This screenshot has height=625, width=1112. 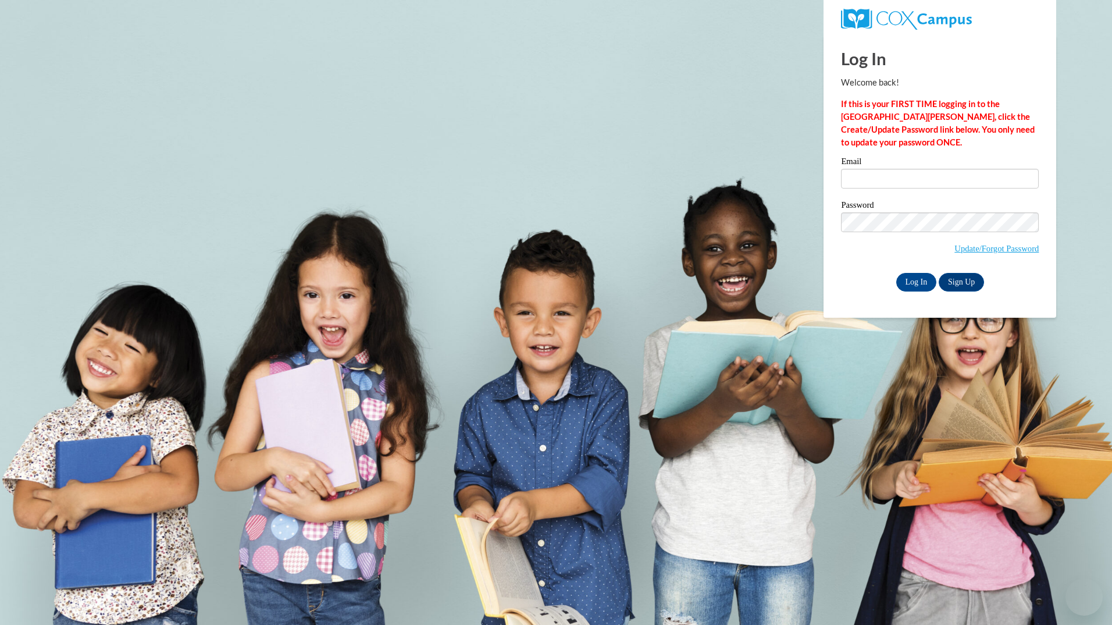 What do you see at coordinates (996, 248) in the screenshot?
I see `a: Update/Forgot Password` at bounding box center [996, 248].